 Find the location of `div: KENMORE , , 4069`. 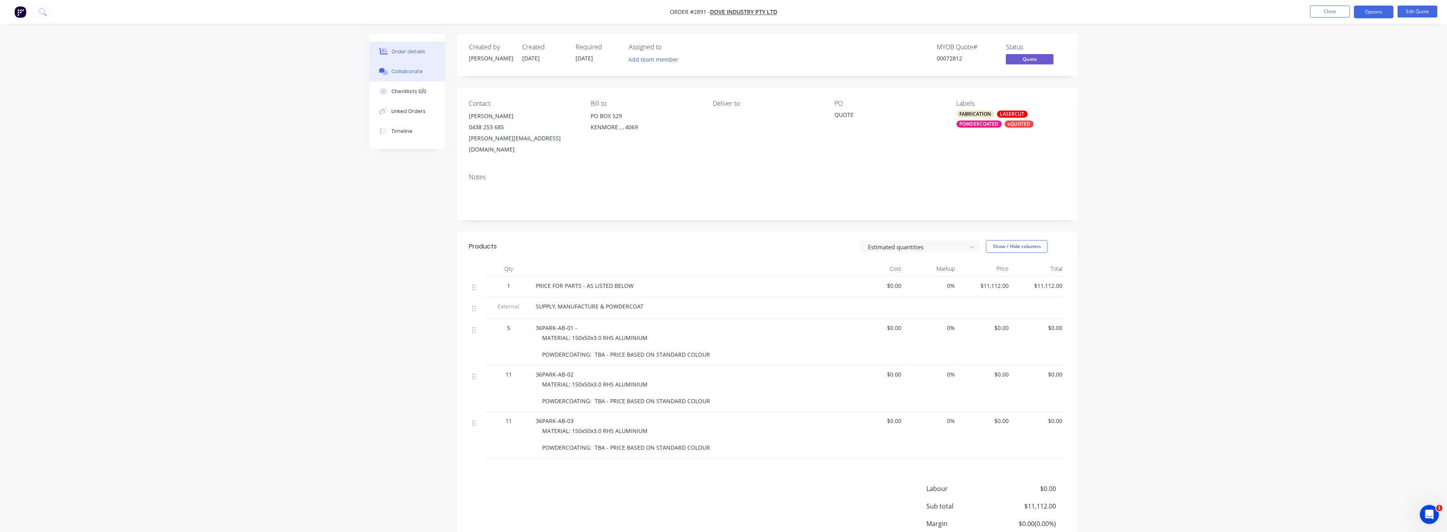

div: KENMORE , , 4069 is located at coordinates (645, 127).